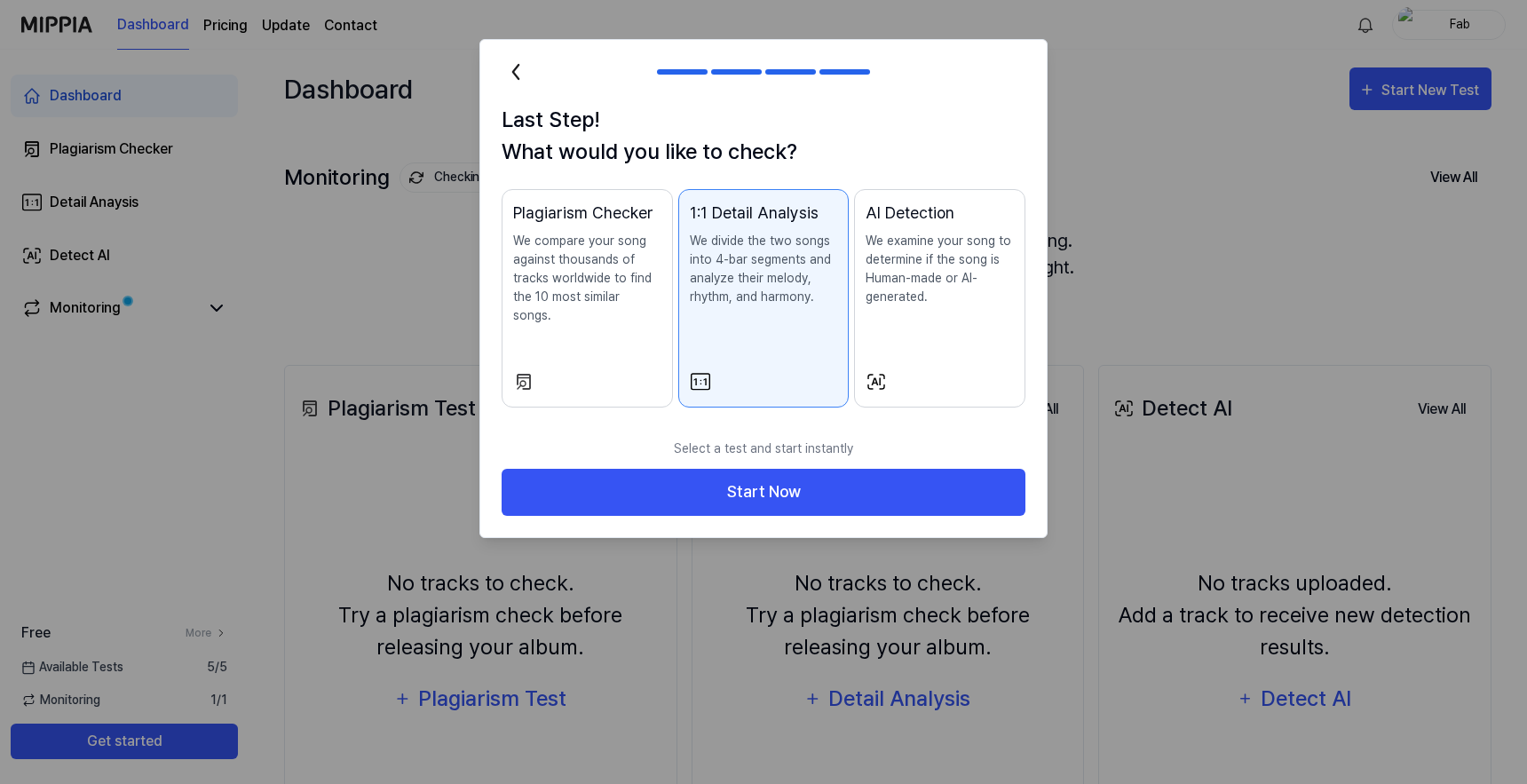  I want to click on div: 1:1 Detail Analysis, so click(764, 212).